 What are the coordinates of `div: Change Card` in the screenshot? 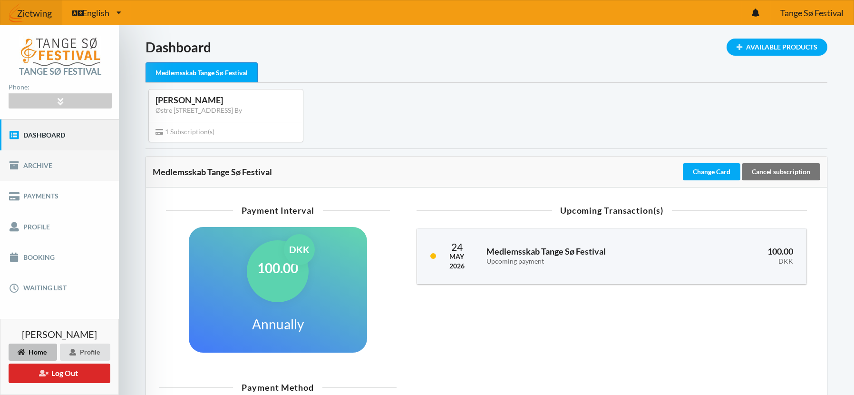 It's located at (711, 172).